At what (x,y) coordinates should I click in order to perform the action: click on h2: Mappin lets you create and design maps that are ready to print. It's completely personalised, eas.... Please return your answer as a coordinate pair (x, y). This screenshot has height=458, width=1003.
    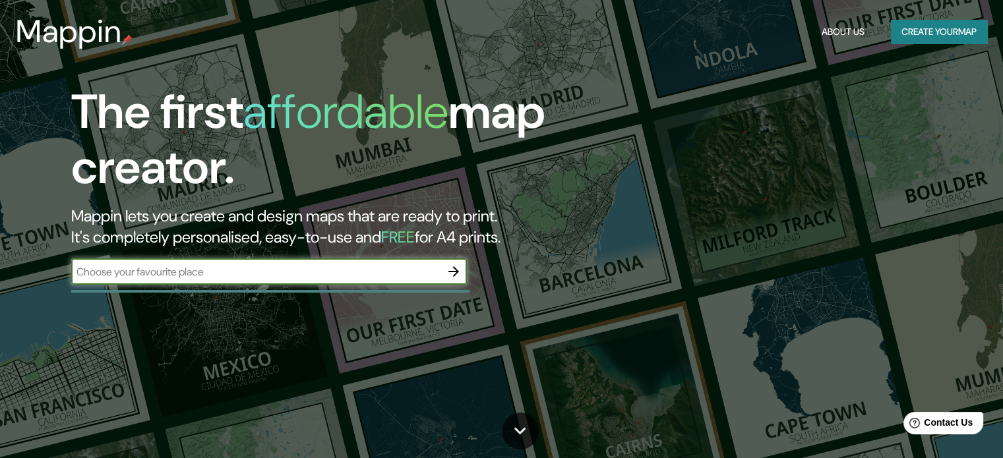
    Looking at the image, I should click on (322, 227).